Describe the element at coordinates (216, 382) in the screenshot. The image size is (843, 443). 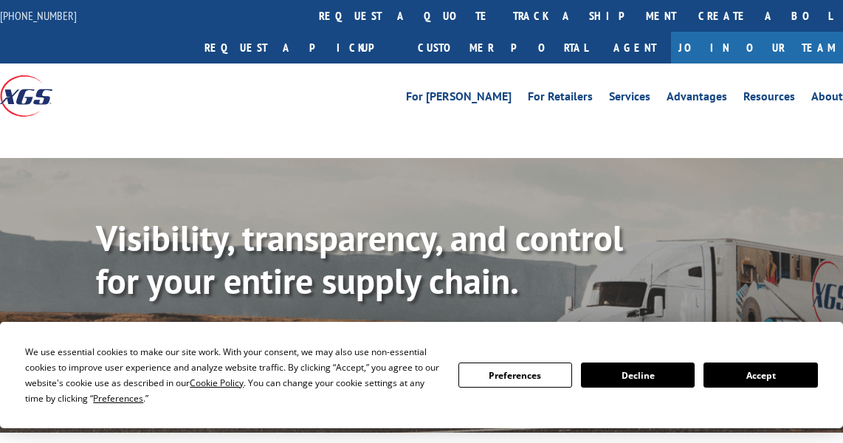
I see `span: Cookie Policy` at that location.